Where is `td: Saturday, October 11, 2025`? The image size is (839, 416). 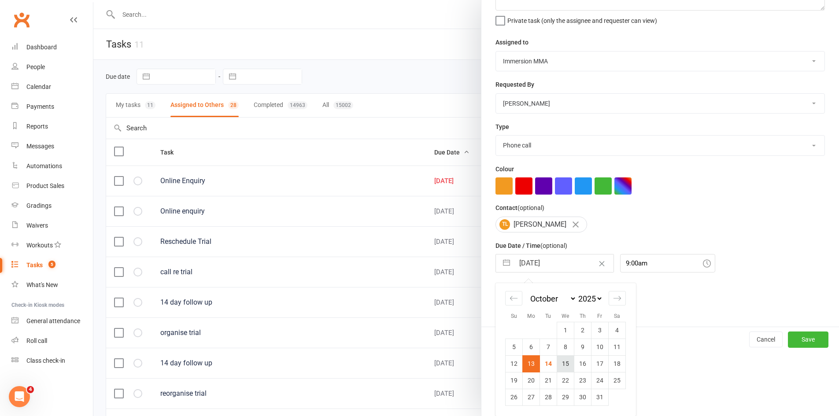 td: Saturday, October 11, 2025 is located at coordinates (617, 347).